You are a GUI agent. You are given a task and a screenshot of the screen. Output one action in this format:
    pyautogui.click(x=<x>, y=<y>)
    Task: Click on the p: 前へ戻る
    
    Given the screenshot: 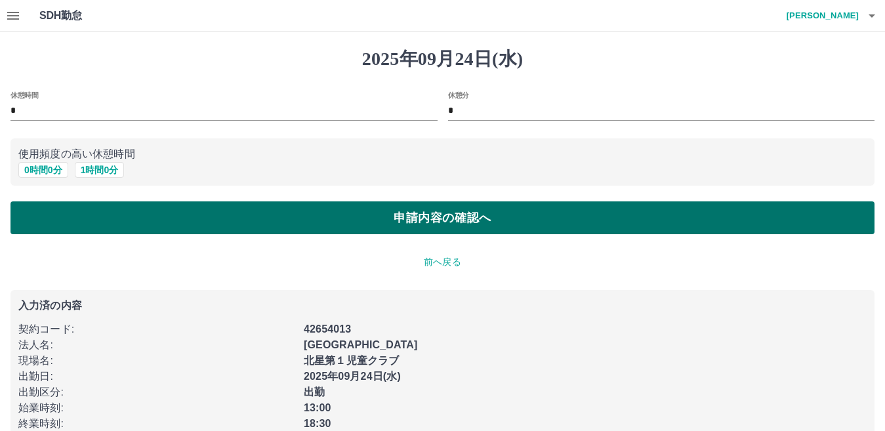 What is the action you would take?
    pyautogui.click(x=442, y=262)
    